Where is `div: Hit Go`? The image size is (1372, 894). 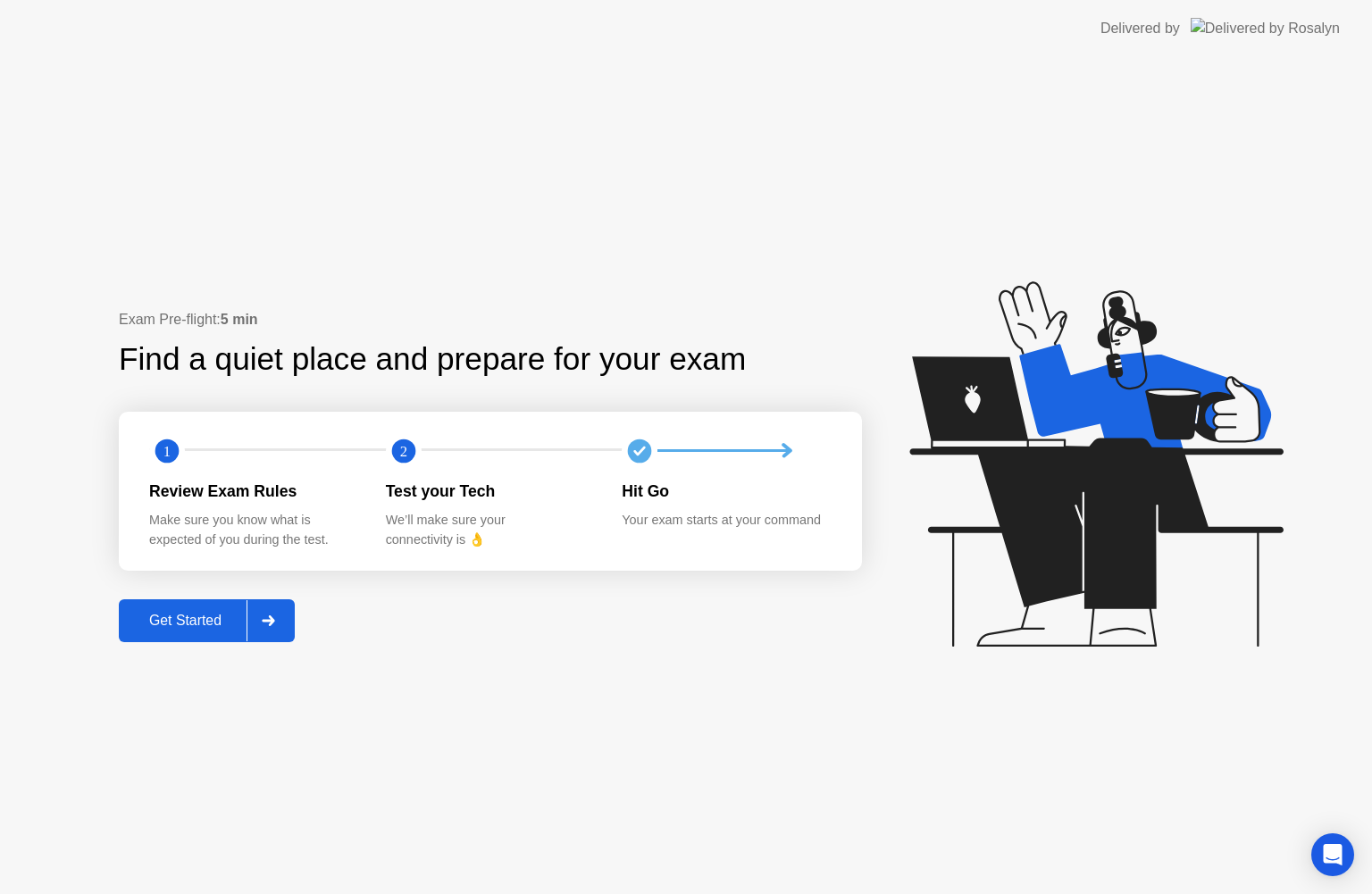 div: Hit Go is located at coordinates (725, 492).